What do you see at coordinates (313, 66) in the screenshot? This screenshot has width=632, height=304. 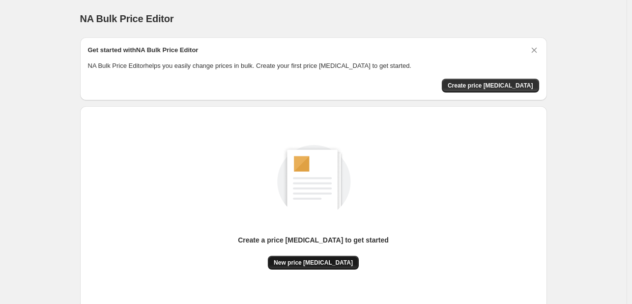 I see `p: NA Bulk Price Editor helps you easily change prices in bulk. Create your first price [MEDICAL_DAT...` at bounding box center [313, 66].